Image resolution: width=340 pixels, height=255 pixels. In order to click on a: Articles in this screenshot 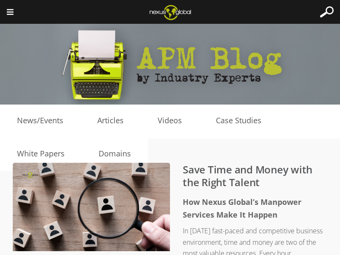, I will do `click(110, 121)`.